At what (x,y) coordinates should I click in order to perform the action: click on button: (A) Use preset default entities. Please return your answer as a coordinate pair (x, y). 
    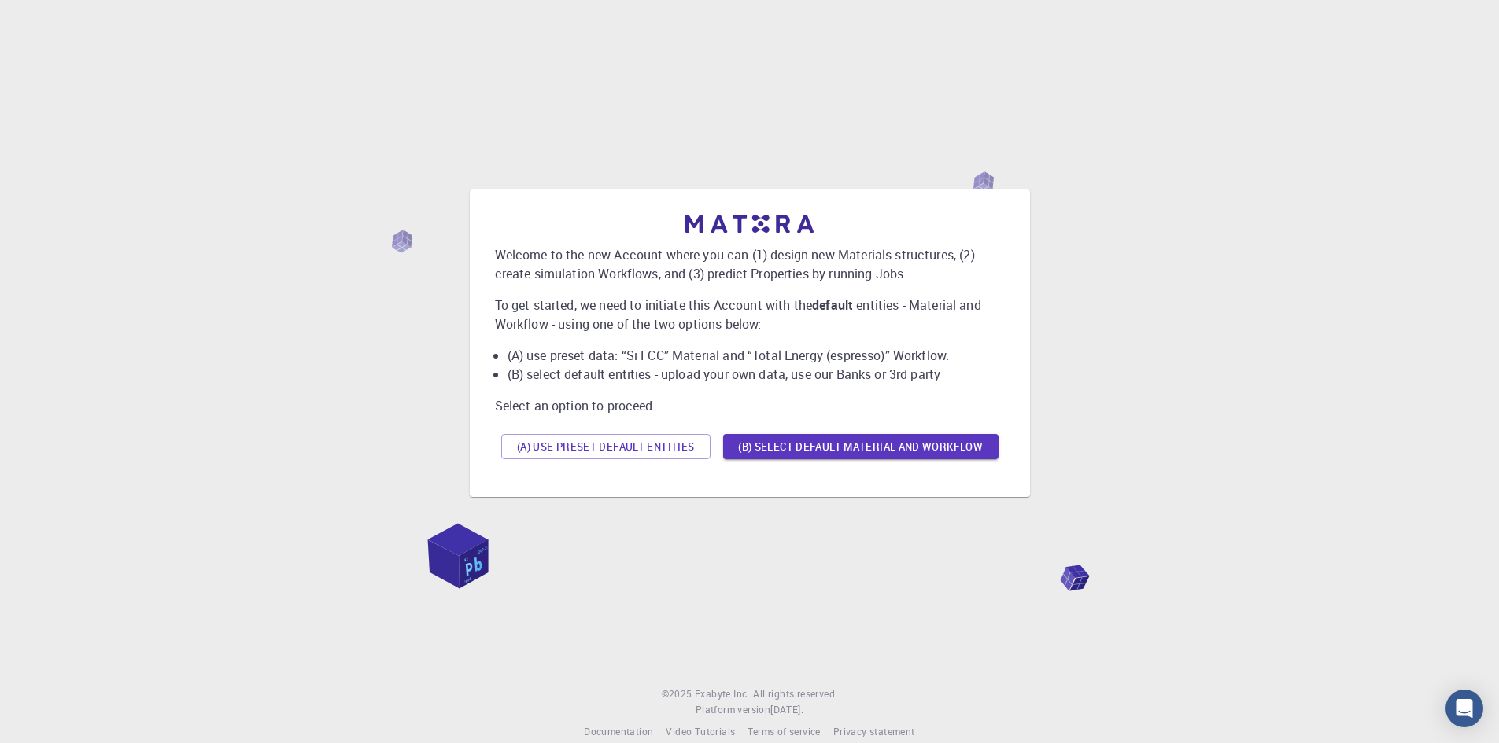
    Looking at the image, I should click on (606, 447).